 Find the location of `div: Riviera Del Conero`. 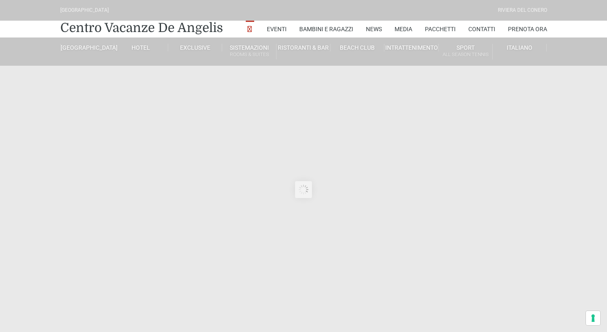

div: Riviera Del Conero is located at coordinates (522, 10).